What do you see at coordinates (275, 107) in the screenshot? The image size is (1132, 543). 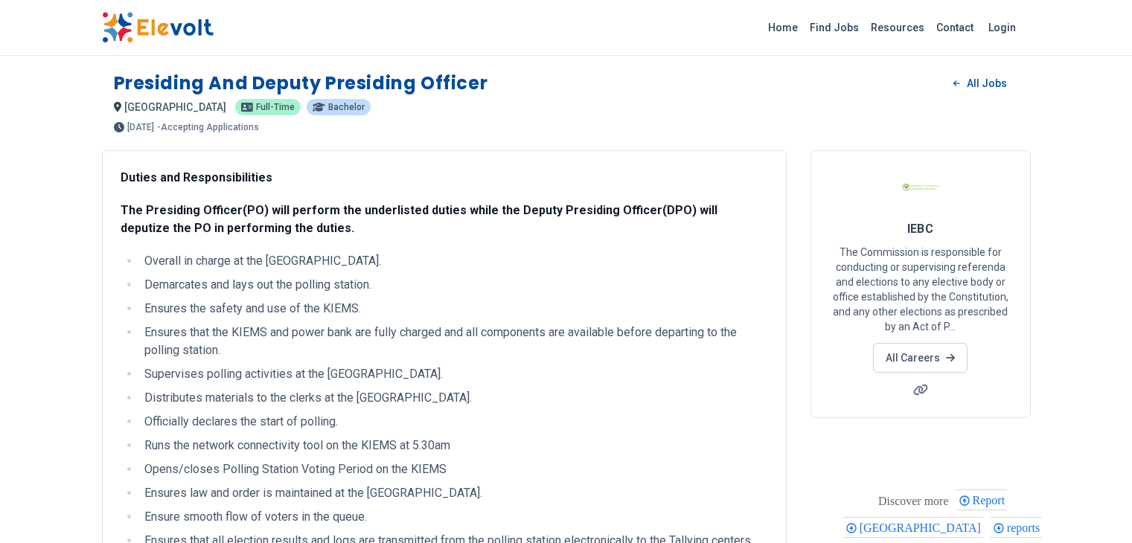 I see `span: Full-time` at bounding box center [275, 107].